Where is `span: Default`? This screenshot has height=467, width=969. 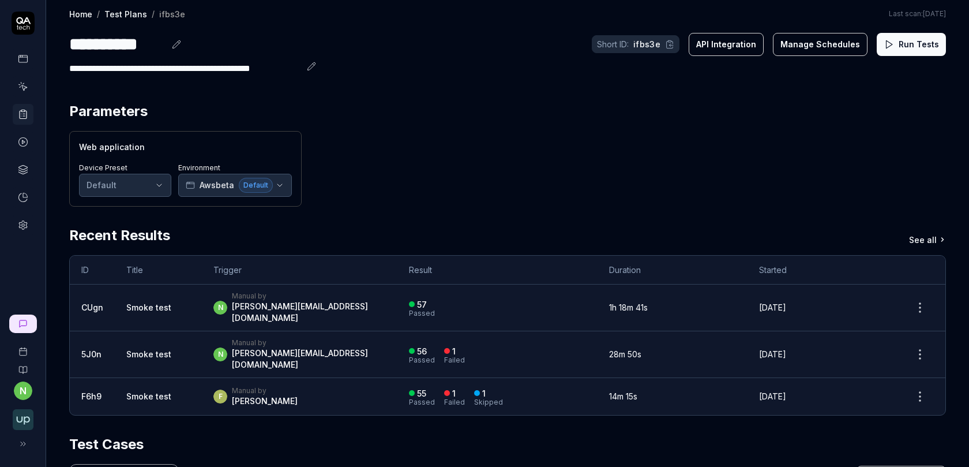 span: Default is located at coordinates (255, 185).